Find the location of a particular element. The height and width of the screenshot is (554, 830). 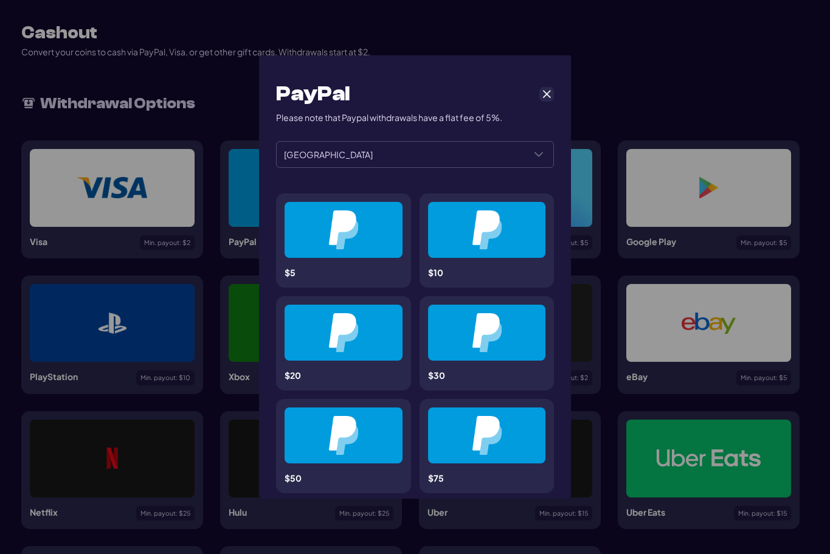

span: $5 is located at coordinates (290, 272).